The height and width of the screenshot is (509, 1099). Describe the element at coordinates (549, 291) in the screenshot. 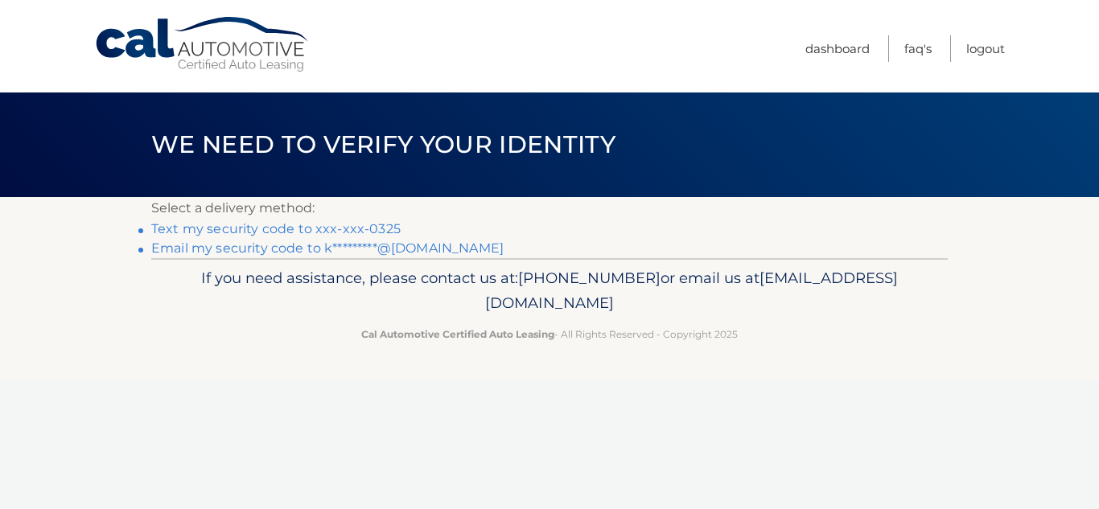

I see `p: If you need assistance, please contact us at: or email us at` at that location.